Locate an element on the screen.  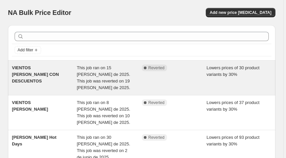
span: Lowers prices of 93 product variants by 30% is located at coordinates (233, 141).